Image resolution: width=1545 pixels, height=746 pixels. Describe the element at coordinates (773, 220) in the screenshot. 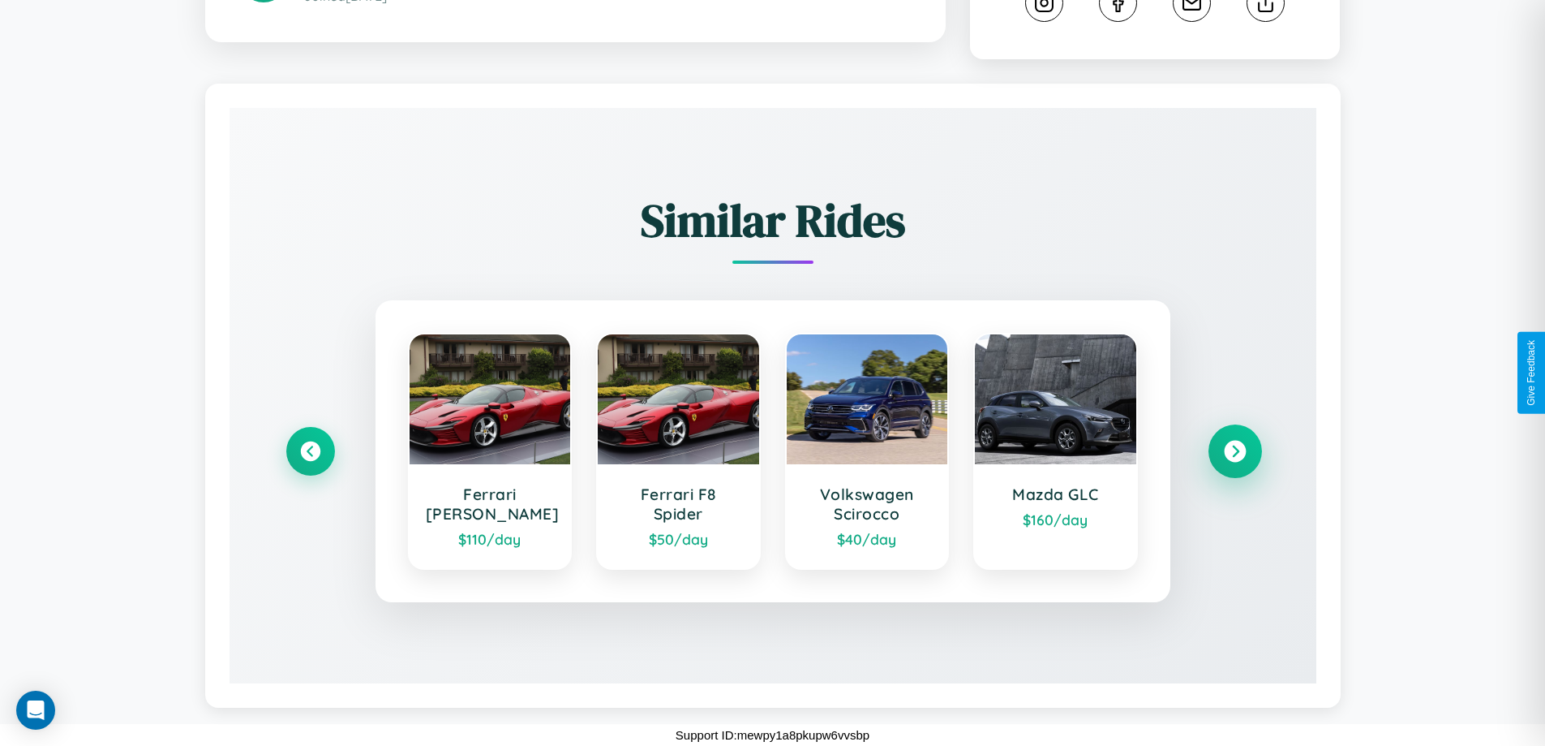

I see `h2: Similar Rides` at that location.